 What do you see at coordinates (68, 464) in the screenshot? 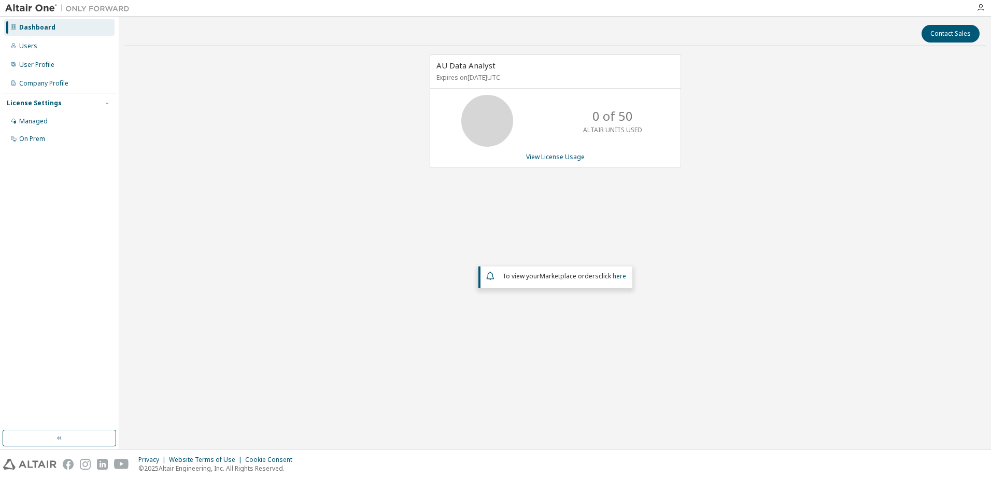
I see `img: facebook.svg` at bounding box center [68, 464].